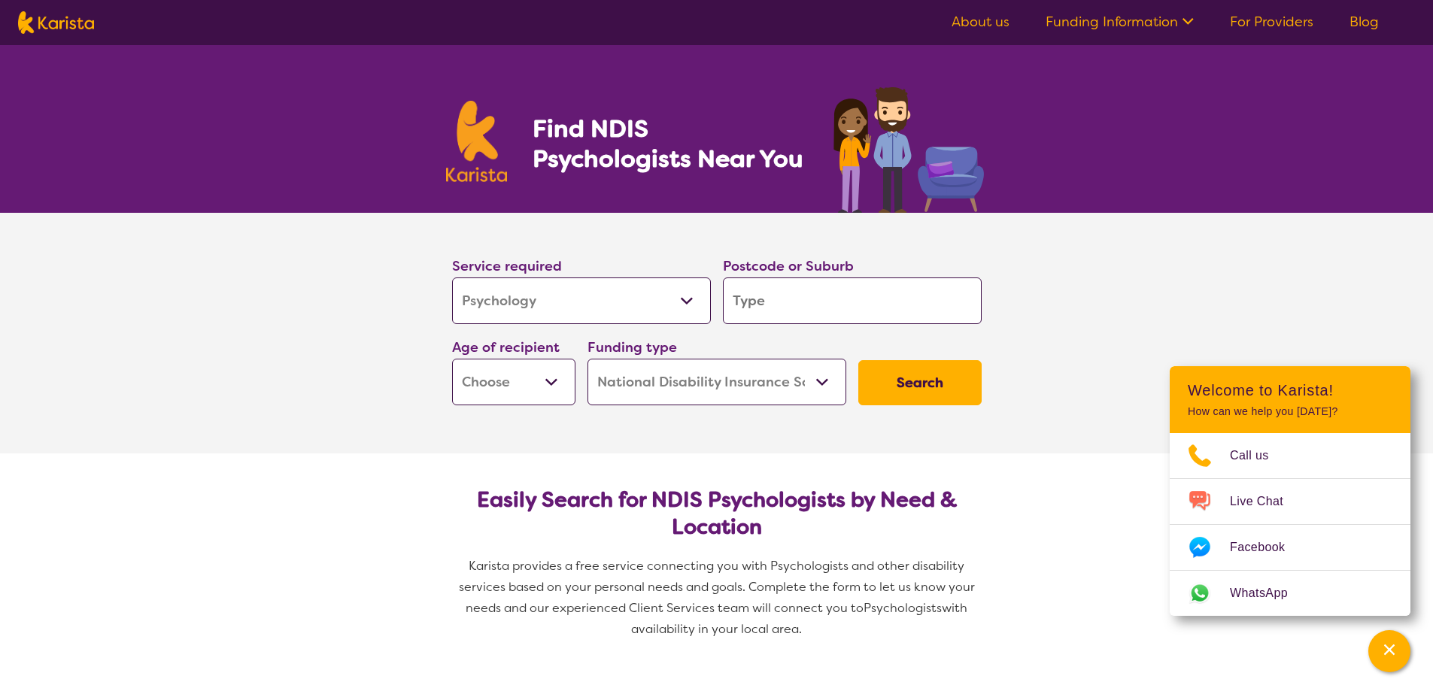 The width and height of the screenshot is (1433, 691). I want to click on img: psychology, so click(908, 147).